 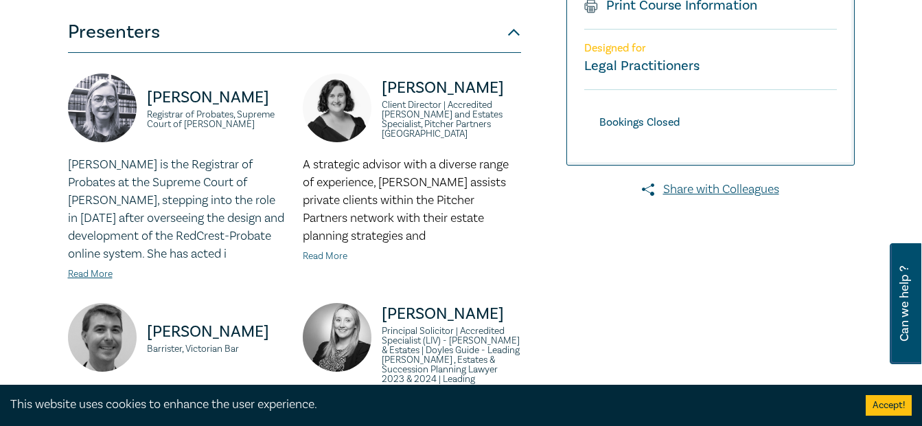 I want to click on button: Presenters, so click(x=295, y=32).